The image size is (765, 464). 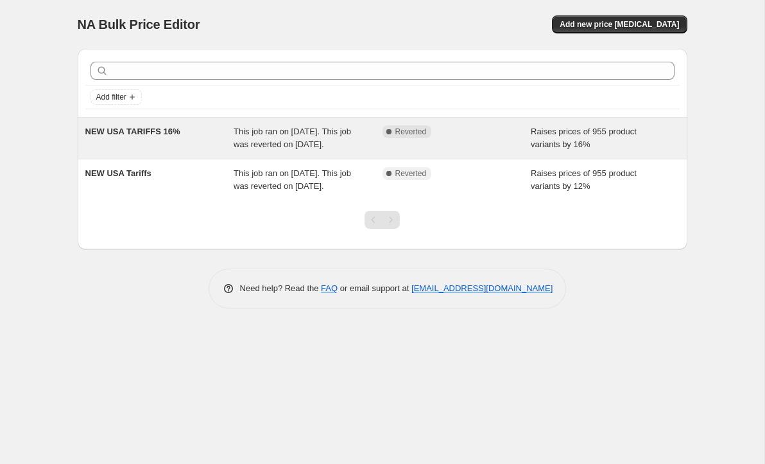 What do you see at coordinates (584, 137) in the screenshot?
I see `span: Raises prices of 955 product variants by 16%` at bounding box center [584, 137].